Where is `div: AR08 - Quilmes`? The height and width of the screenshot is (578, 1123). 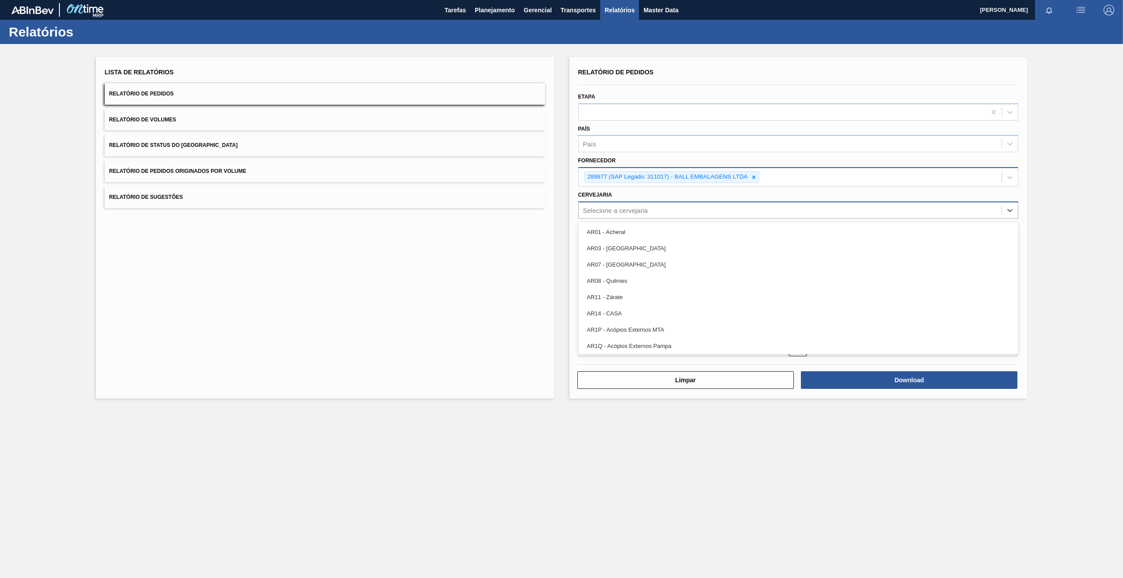 div: AR08 - Quilmes is located at coordinates (798, 281).